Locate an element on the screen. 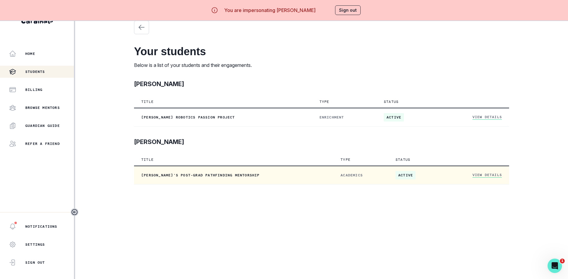 Image resolution: width=568 pixels, height=279 pixels. p: Guardian Guide is located at coordinates (42, 126).